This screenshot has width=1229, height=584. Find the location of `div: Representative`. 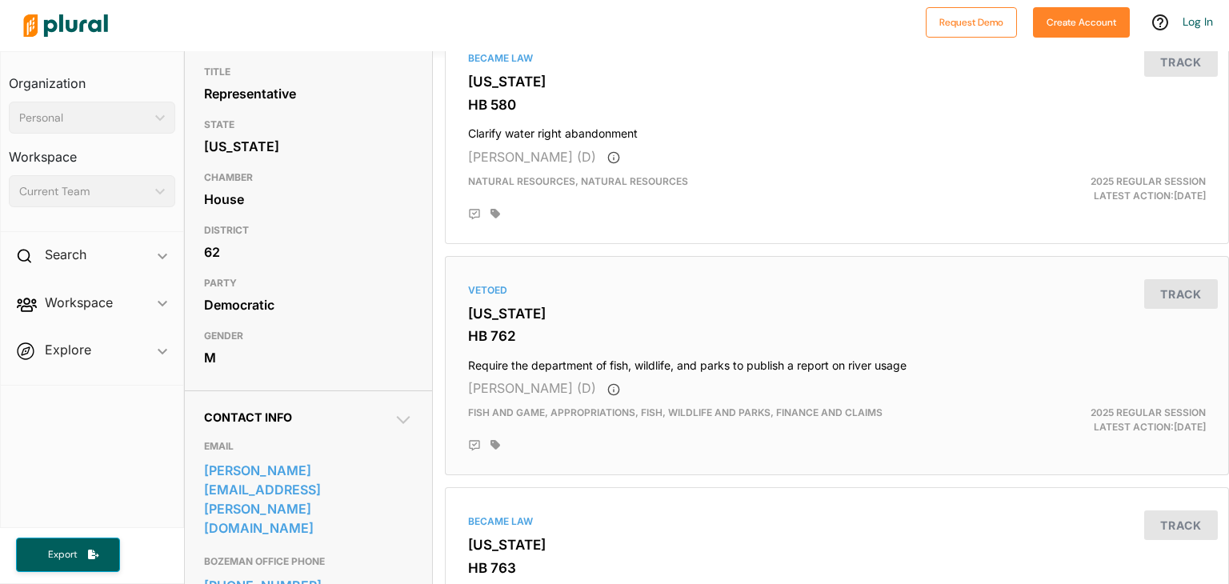

div: Representative is located at coordinates (309, 94).